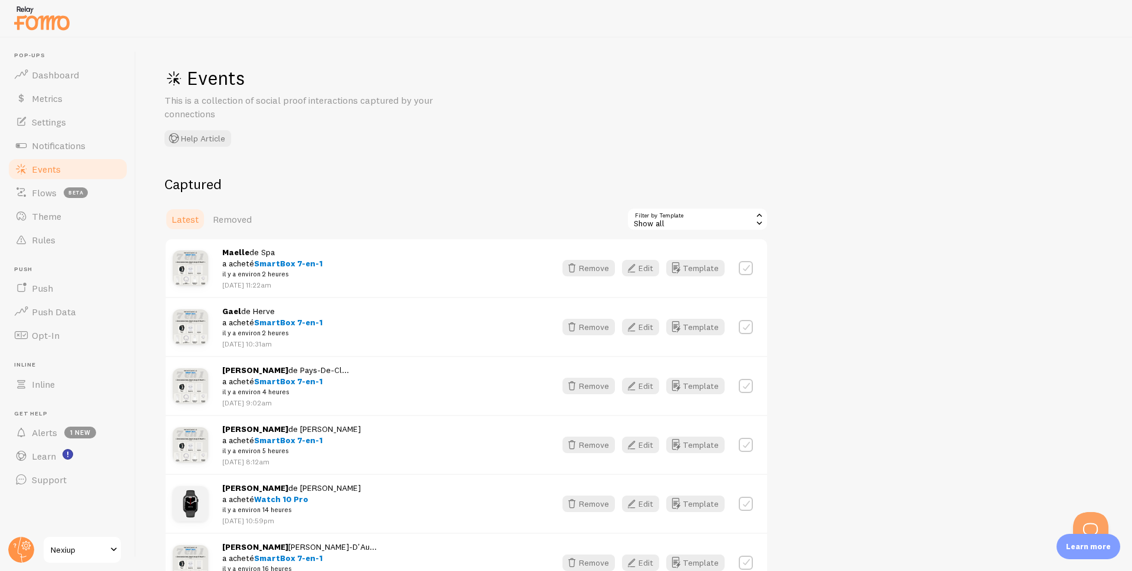 The width and height of the screenshot is (1132, 571). Describe the element at coordinates (71, 414) in the screenshot. I see `span: Get Help` at that location.